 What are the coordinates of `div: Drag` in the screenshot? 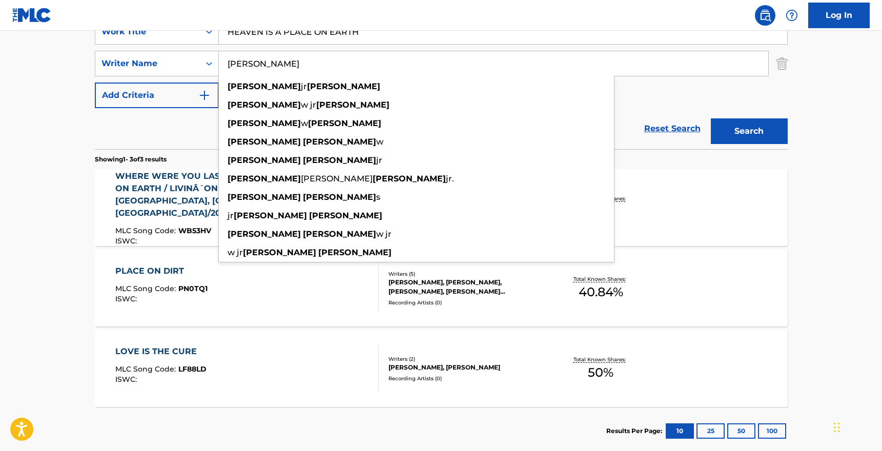 It's located at (837, 428).